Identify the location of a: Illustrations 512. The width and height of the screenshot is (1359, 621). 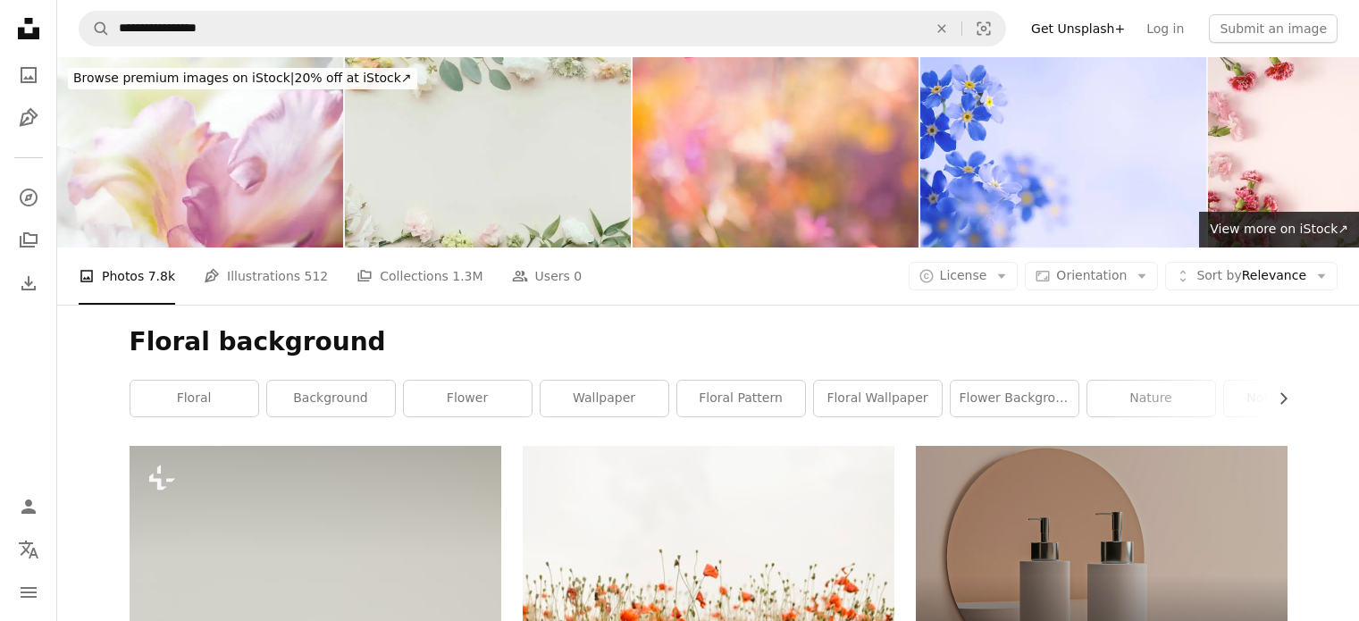
(265, 276).